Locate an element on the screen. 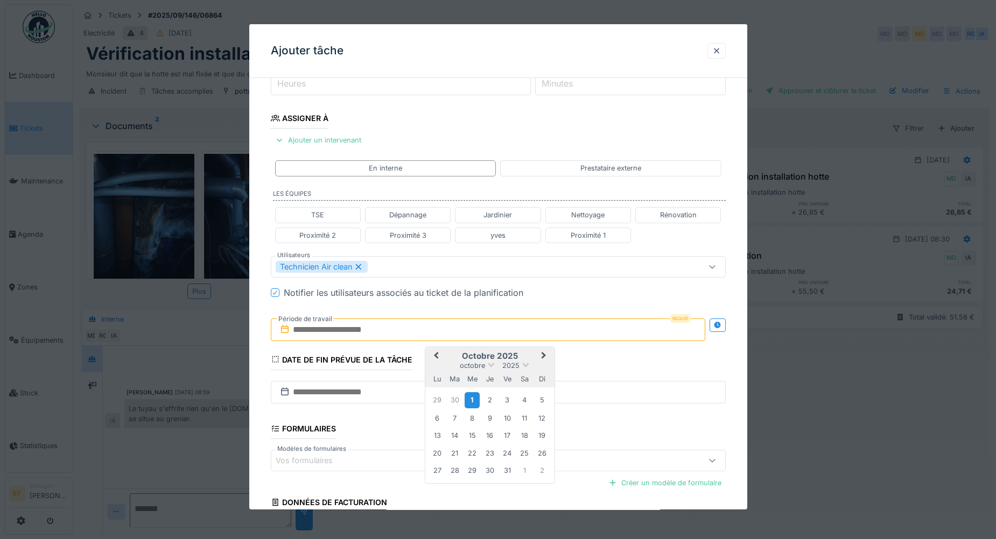 The image size is (996, 539). label: Les équipes is located at coordinates (499, 195).